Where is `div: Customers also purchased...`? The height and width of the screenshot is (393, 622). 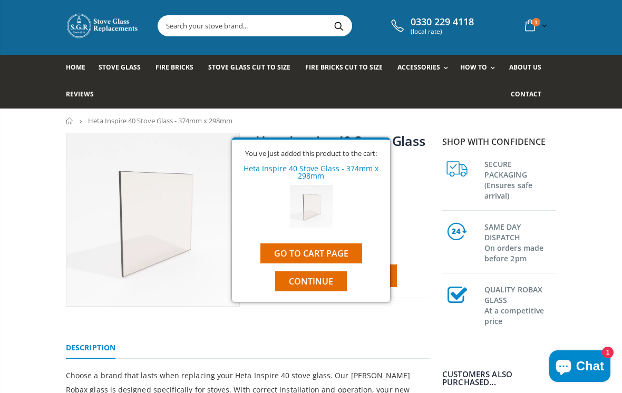 div: Customers also purchased... is located at coordinates (499, 378).